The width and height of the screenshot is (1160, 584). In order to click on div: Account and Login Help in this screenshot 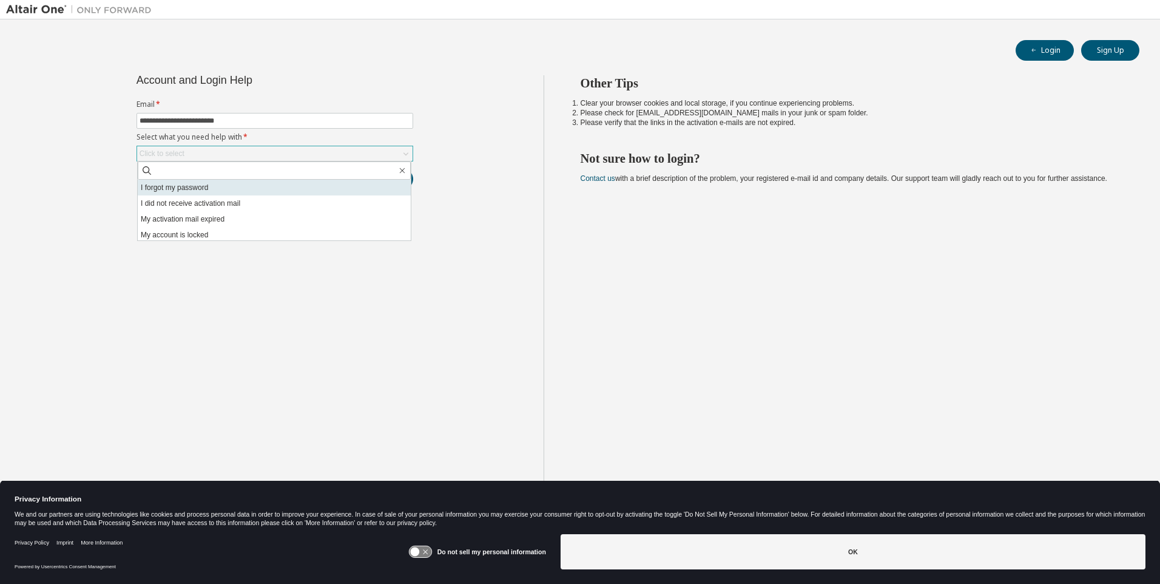, I will do `click(247, 80)`.